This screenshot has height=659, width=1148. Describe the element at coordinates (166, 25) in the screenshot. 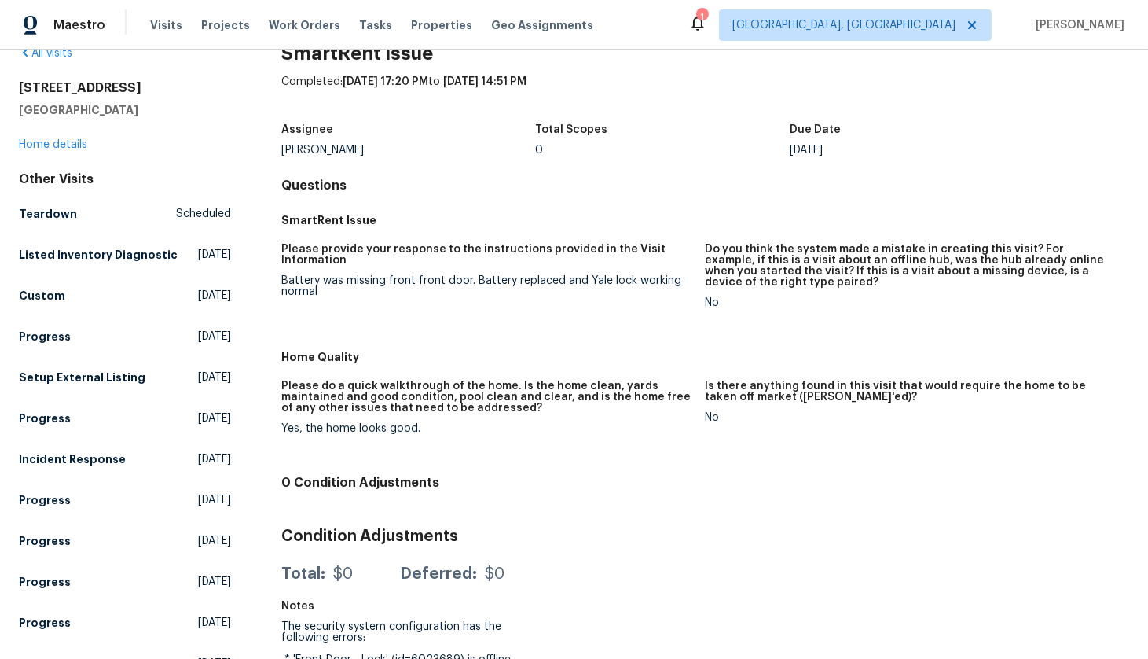

I see `span: Visits` at that location.